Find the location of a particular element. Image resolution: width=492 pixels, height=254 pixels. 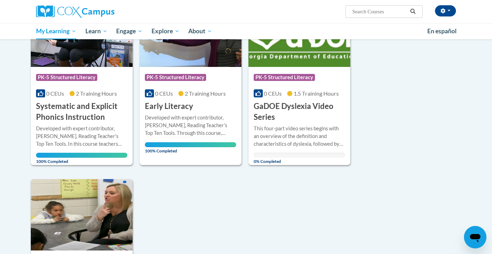

button: Account Settings is located at coordinates (446, 11).